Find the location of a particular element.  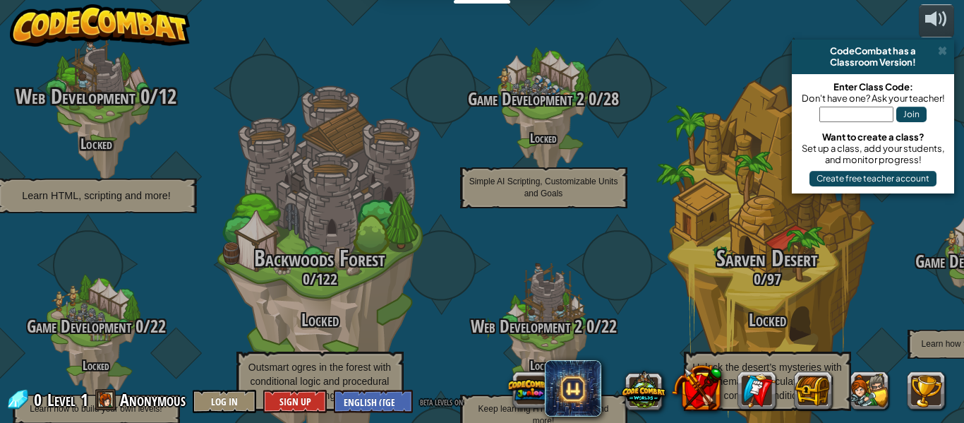

span: Game Development is located at coordinates (79, 326).